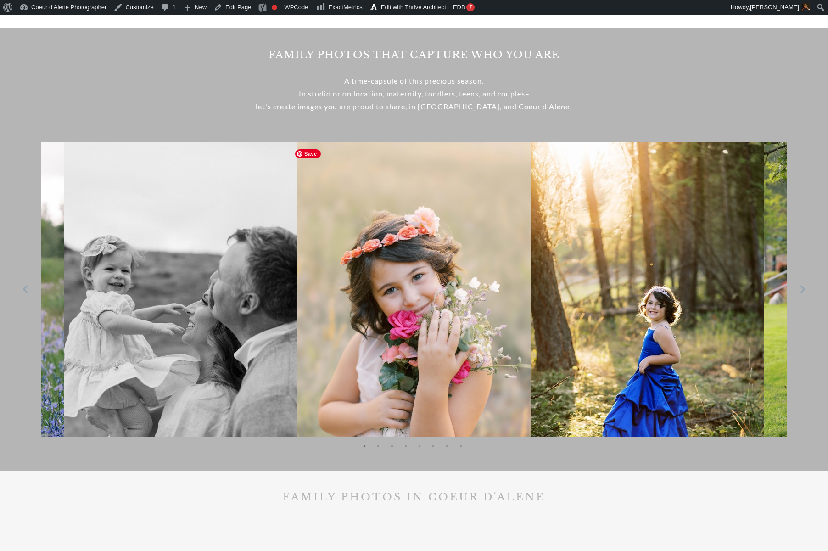 The width and height of the screenshot is (828, 551). I want to click on img: Jaime and Jeremiah Family-11, so click(181, 317).